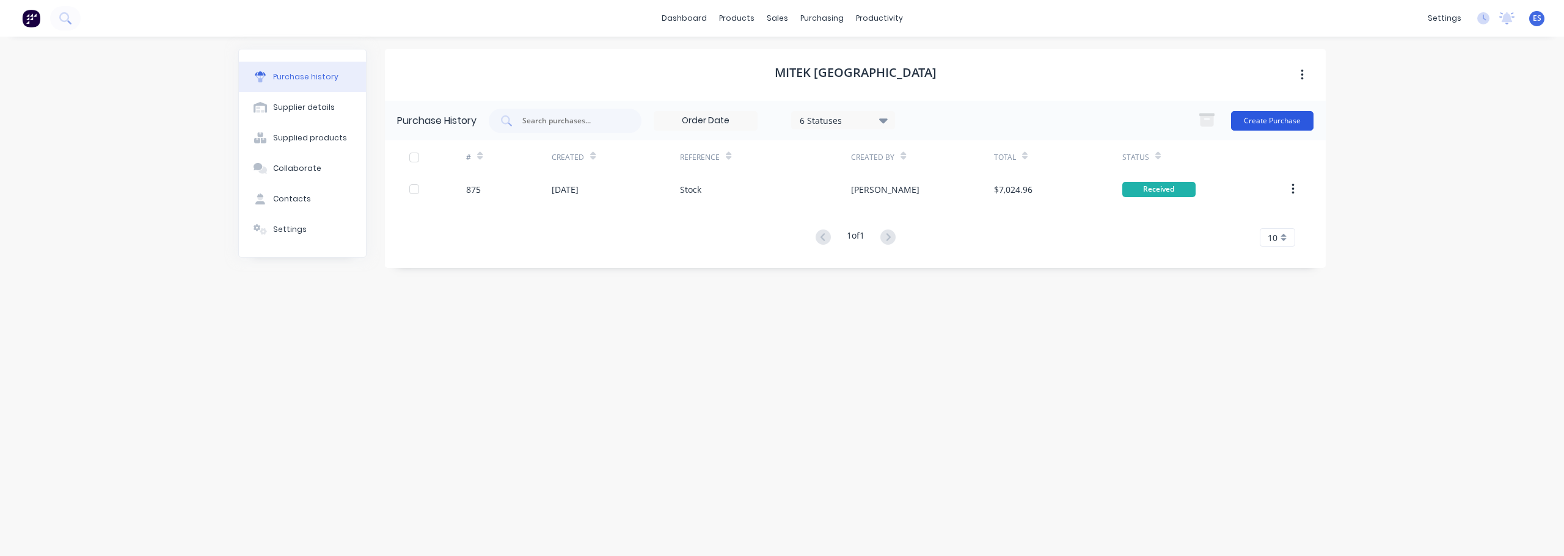 The width and height of the screenshot is (1564, 556). Describe the element at coordinates (1537, 18) in the screenshot. I see `span: ES` at that location.